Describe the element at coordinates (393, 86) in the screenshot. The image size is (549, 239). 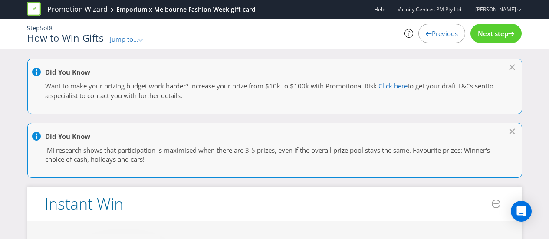
I see `a: Click here` at that location.